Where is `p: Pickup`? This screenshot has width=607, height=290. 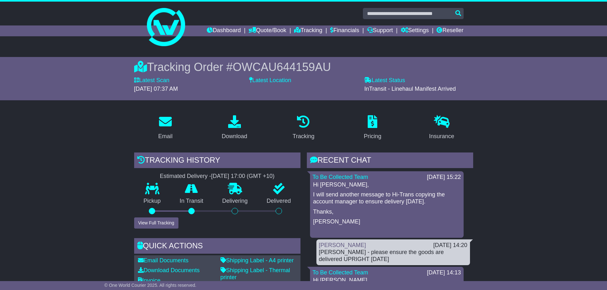 p: Pickup is located at coordinates (152, 201).